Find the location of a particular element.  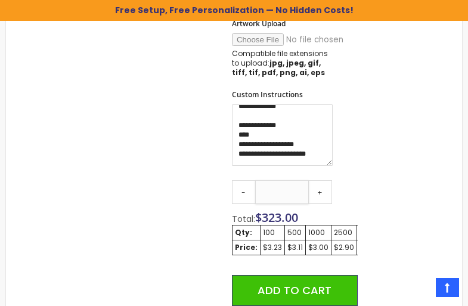

strong: Qty: is located at coordinates (243, 232).